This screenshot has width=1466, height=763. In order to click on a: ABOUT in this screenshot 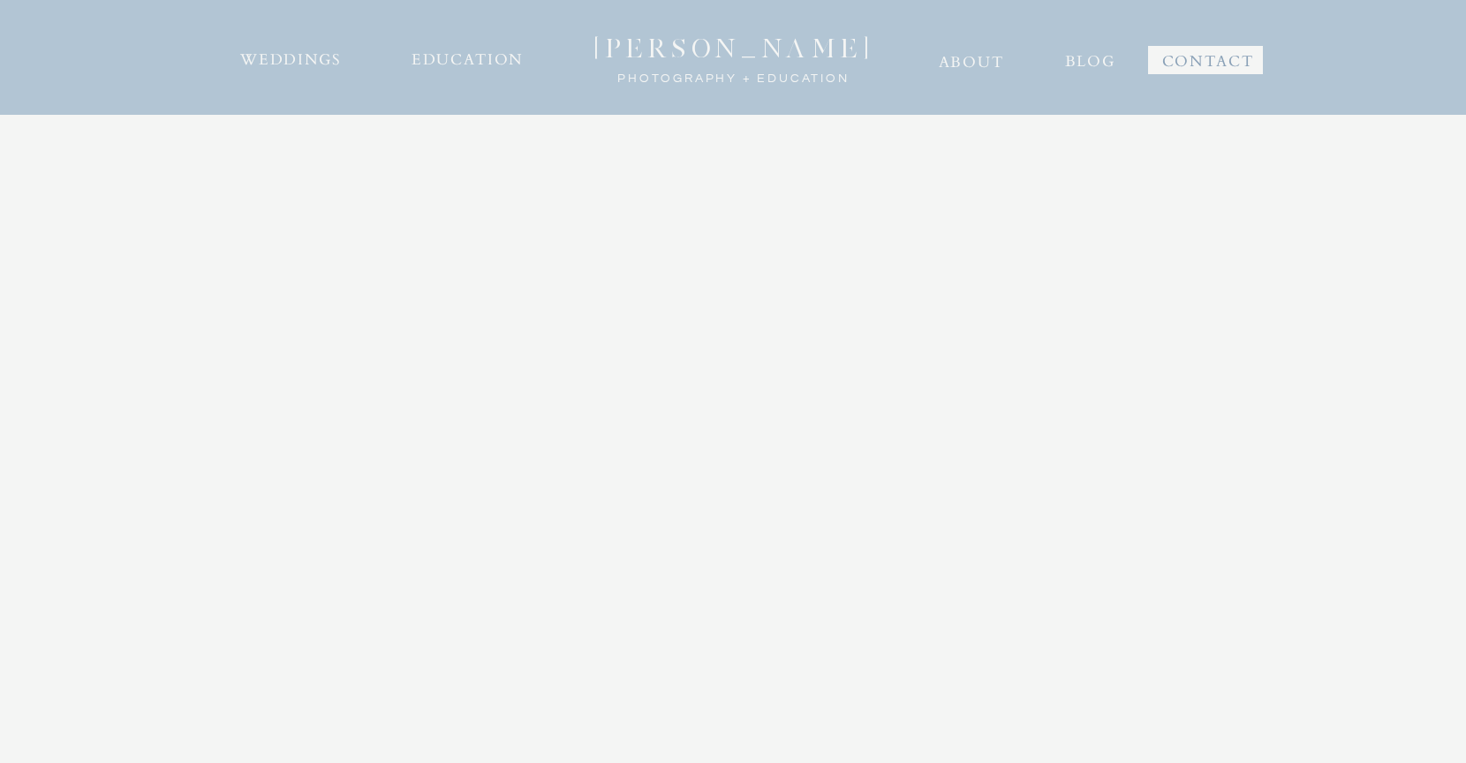, I will do `click(971, 60)`.